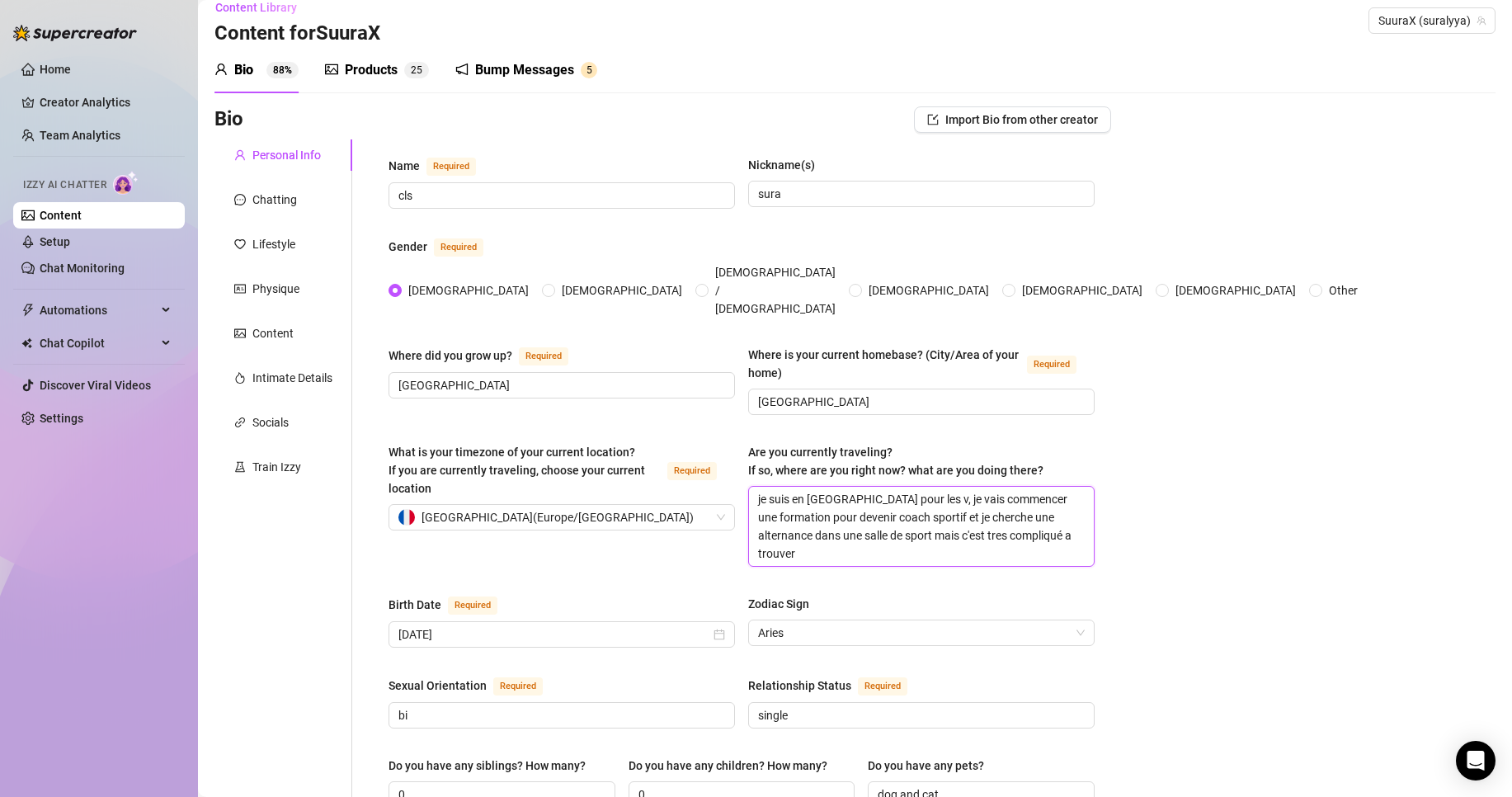 This screenshot has height=797, width=1512. What do you see at coordinates (486, 766) in the screenshot?
I see `div: Do you have any siblings? How many?` at bounding box center [486, 766].